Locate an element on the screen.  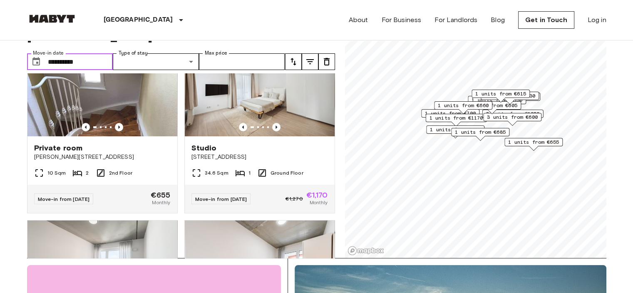
span: Studio is located at coordinates (204, 148).